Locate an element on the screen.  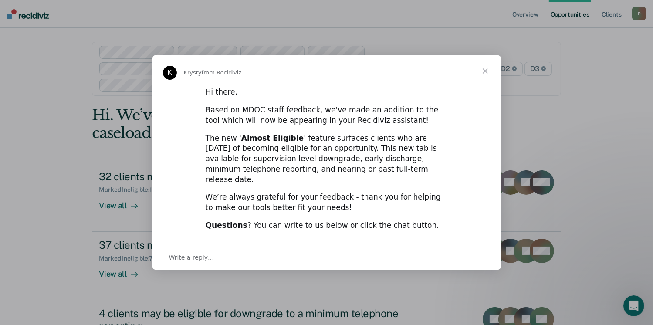
div: Hi there, is located at coordinates (327, 92).